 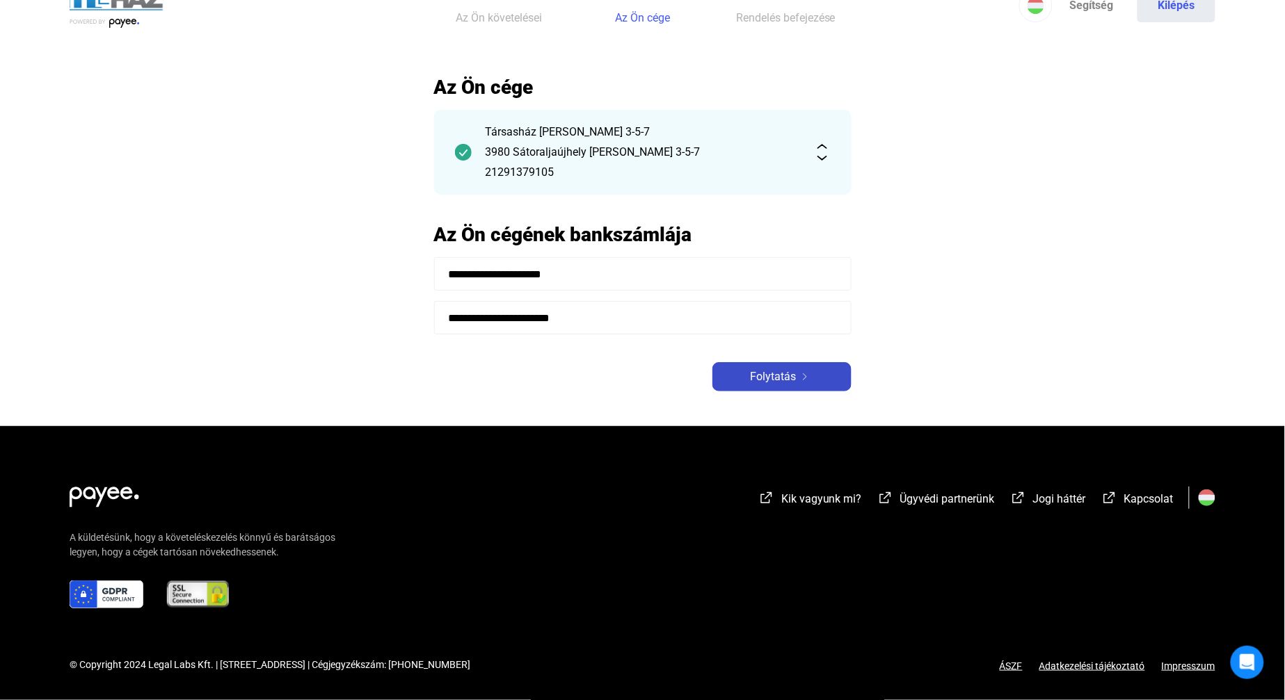 I want to click on span: Jogi háttér, so click(x=1059, y=499).